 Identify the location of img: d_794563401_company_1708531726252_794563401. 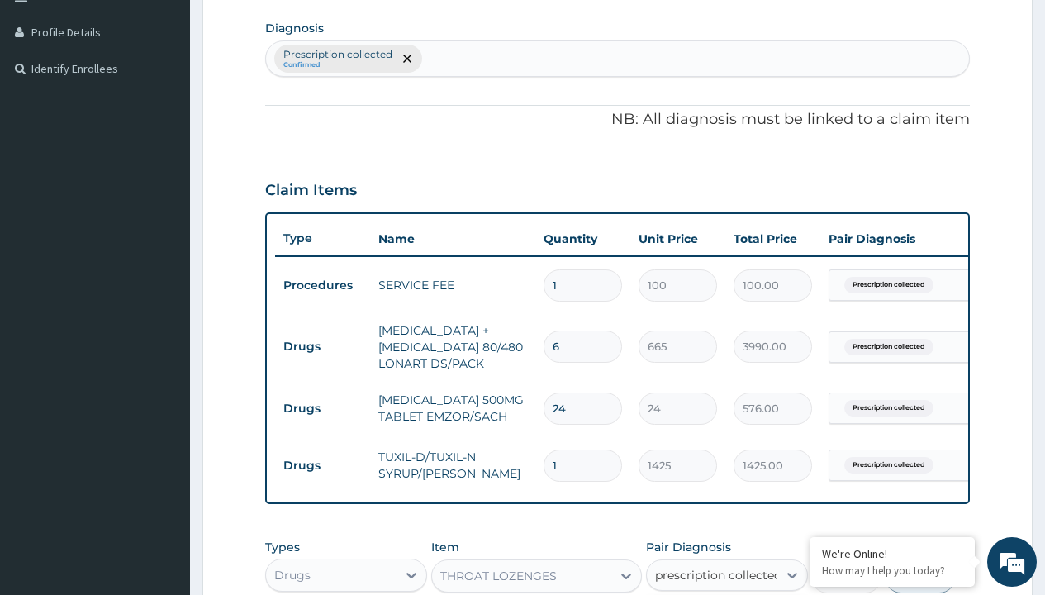
(49, 103).